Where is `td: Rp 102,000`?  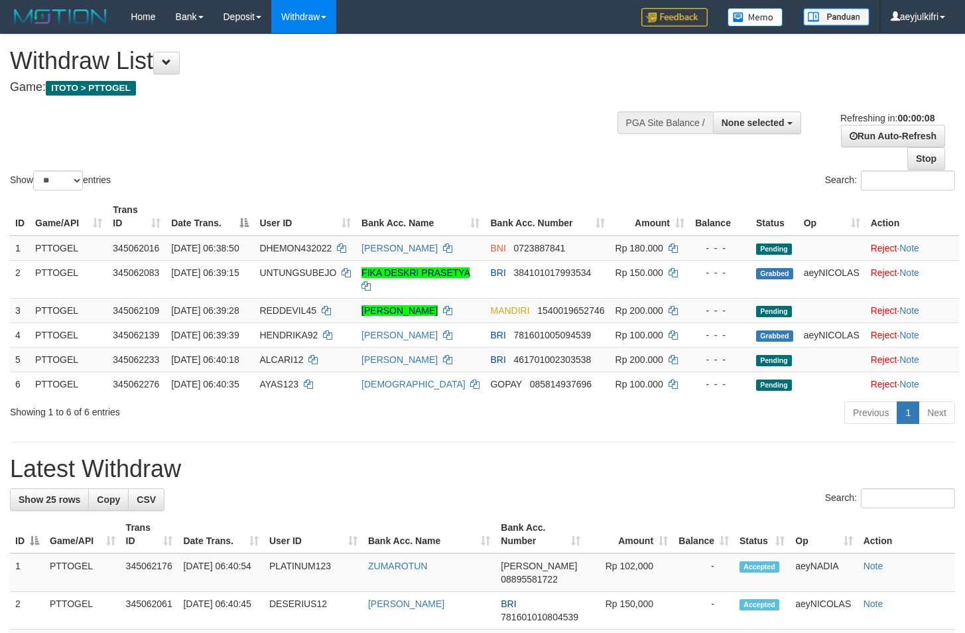 td: Rp 102,000 is located at coordinates (629, 572).